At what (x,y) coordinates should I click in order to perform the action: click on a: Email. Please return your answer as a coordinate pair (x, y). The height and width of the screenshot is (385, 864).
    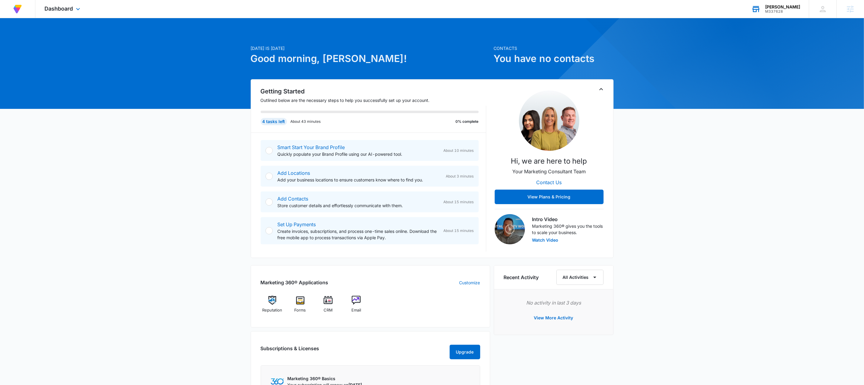
    Looking at the image, I should click on (356, 307).